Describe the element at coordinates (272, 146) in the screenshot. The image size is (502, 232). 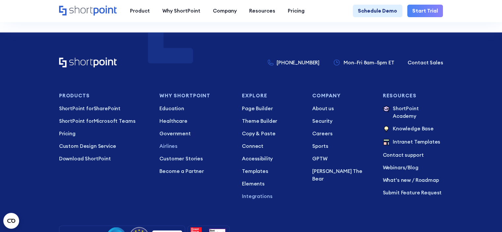
I see `p: Connect` at that location.